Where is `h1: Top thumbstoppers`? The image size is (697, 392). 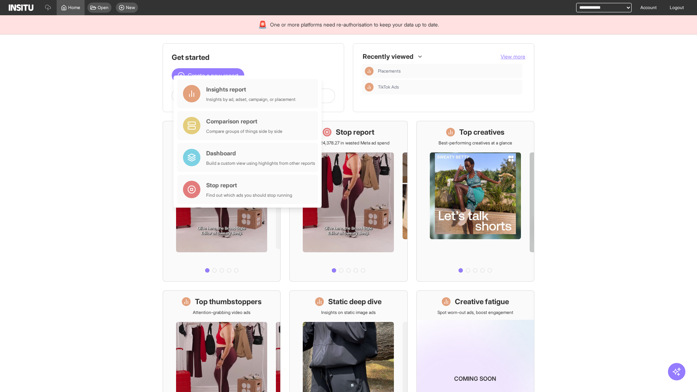 h1: Top thumbstoppers is located at coordinates (228, 302).